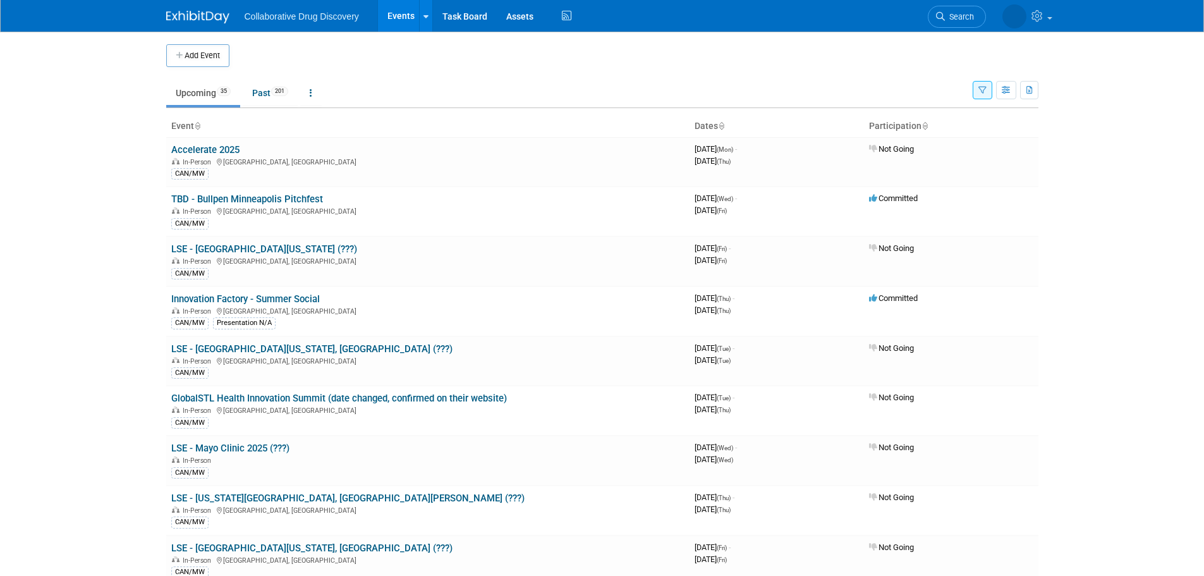 The height and width of the screenshot is (576, 1204). I want to click on a: LSE - Mayo Clinic 2025 (???), so click(230, 448).